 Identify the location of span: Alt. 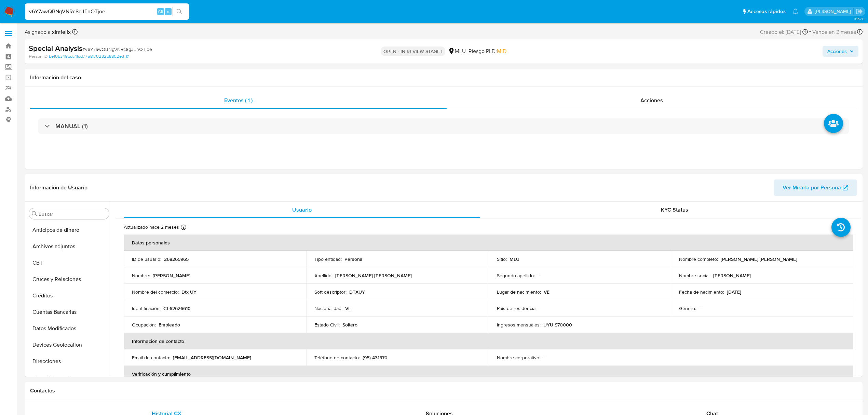
(161, 11).